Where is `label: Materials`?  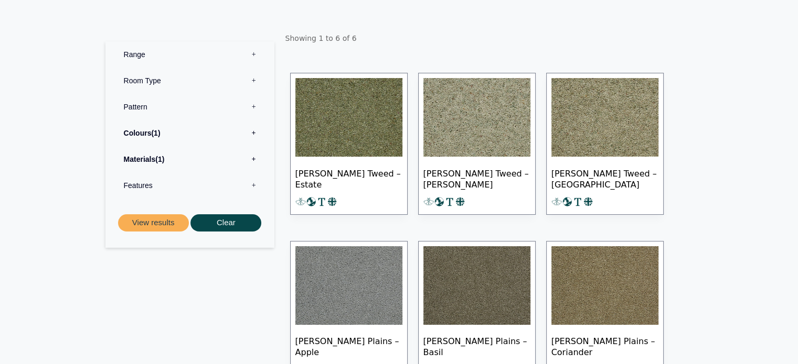 label: Materials is located at coordinates (190, 159).